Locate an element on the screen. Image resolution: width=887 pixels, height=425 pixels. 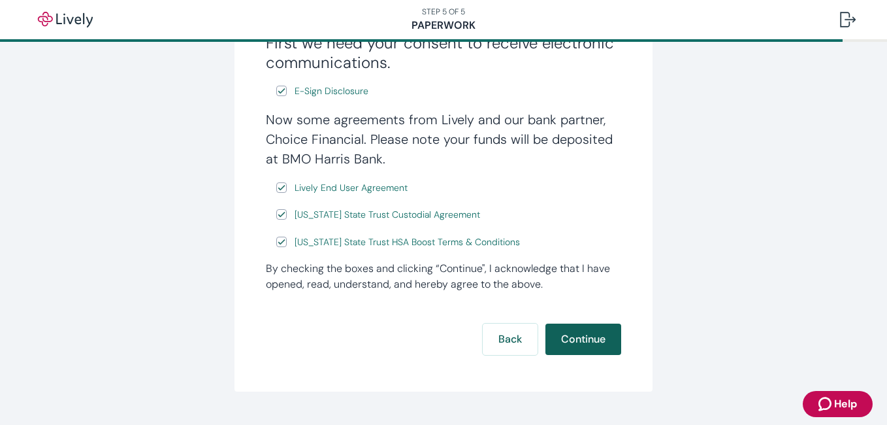
button: Zendesk support iconHelp is located at coordinates (838, 404).